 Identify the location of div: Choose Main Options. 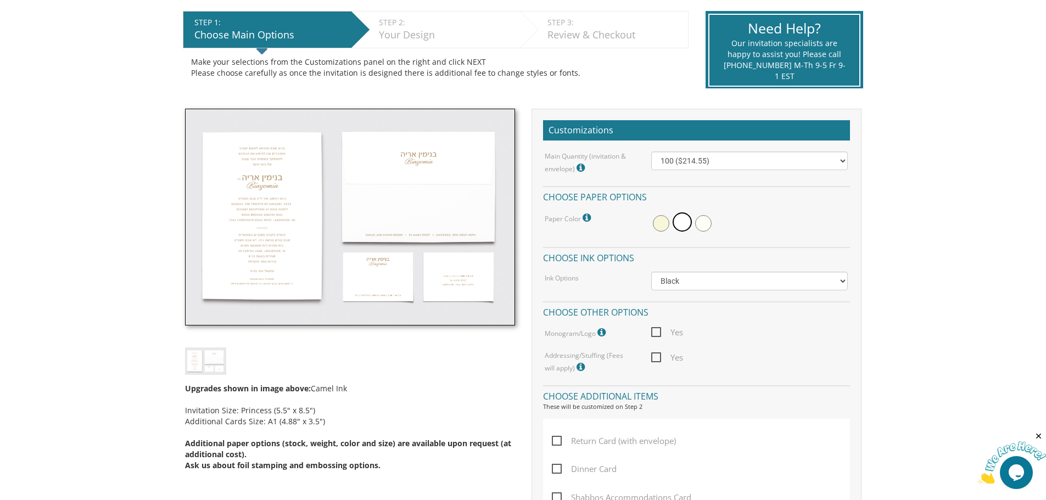
(270, 35).